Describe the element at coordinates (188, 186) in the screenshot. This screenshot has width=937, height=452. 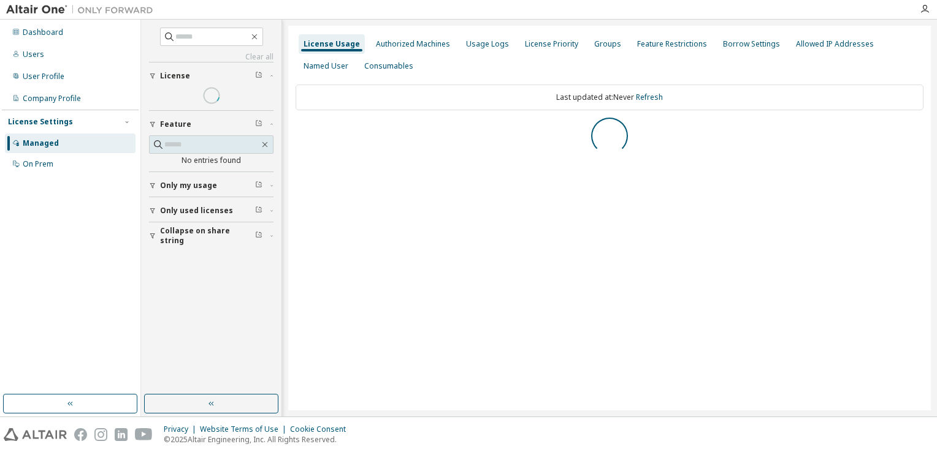
I see `span: Only my usage` at that location.